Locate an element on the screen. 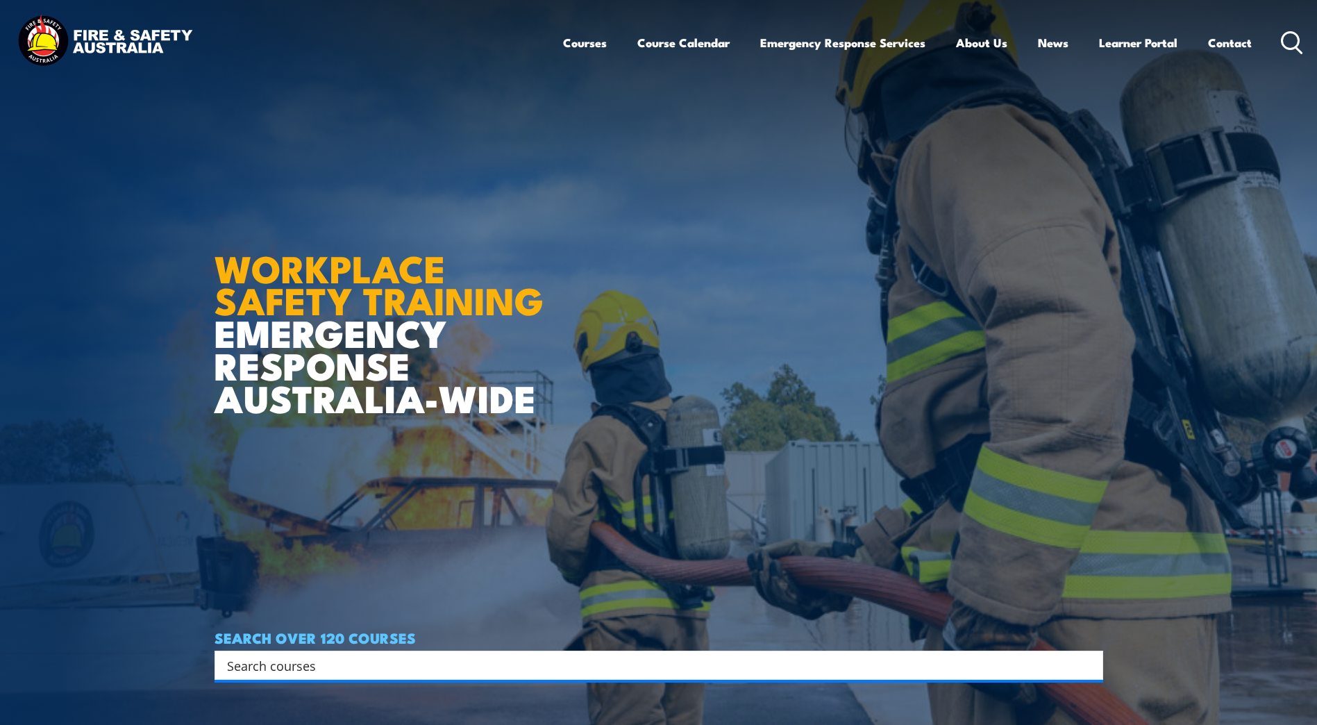  h4: SEARCH OVER 120 COURSES is located at coordinates (659, 637).